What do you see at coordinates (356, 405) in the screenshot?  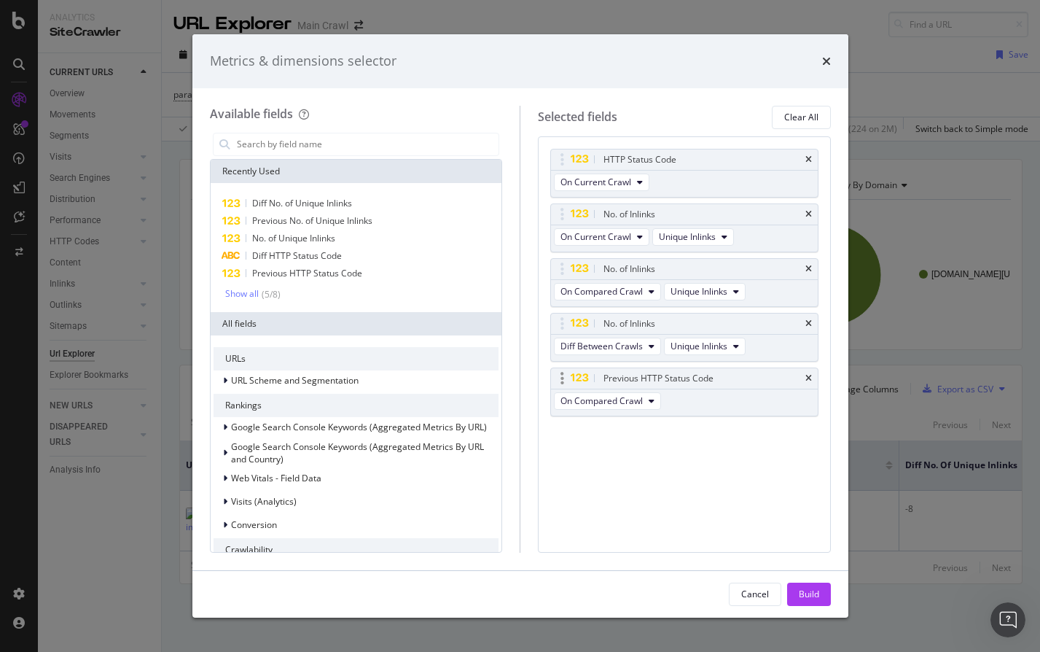 I see `div: Rankings` at bounding box center [356, 405].